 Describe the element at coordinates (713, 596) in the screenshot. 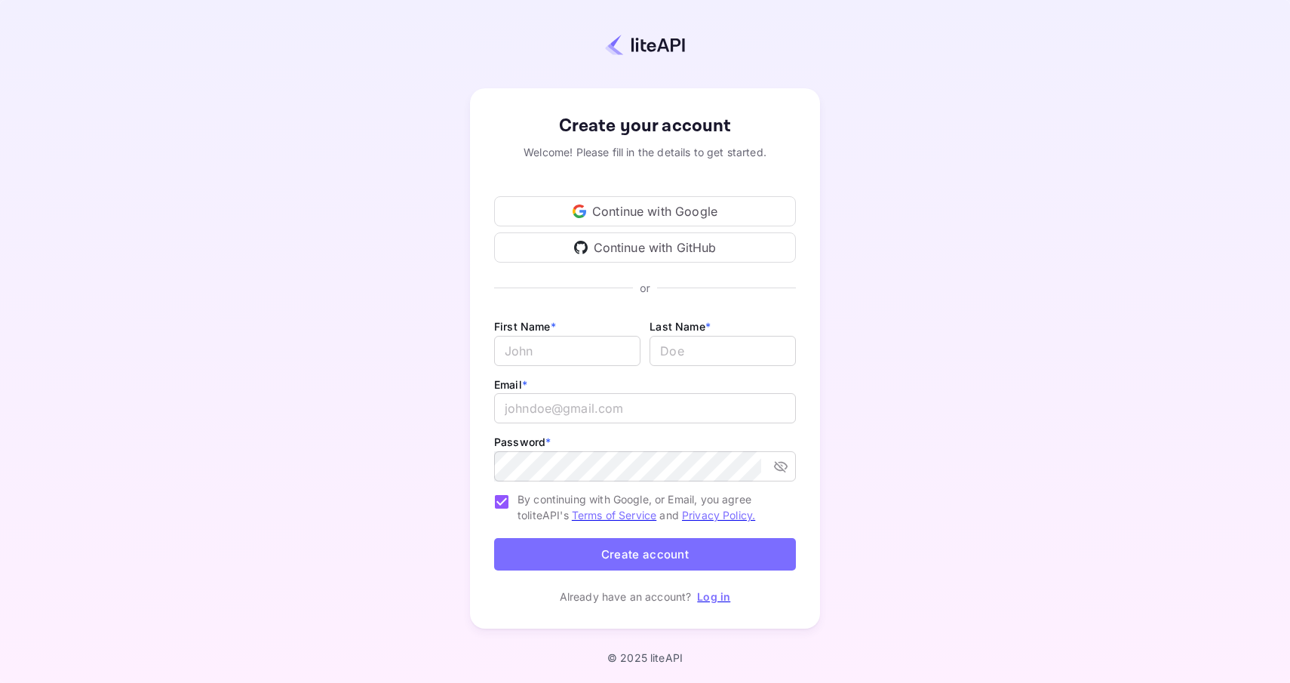

I see `a: Log in` at that location.